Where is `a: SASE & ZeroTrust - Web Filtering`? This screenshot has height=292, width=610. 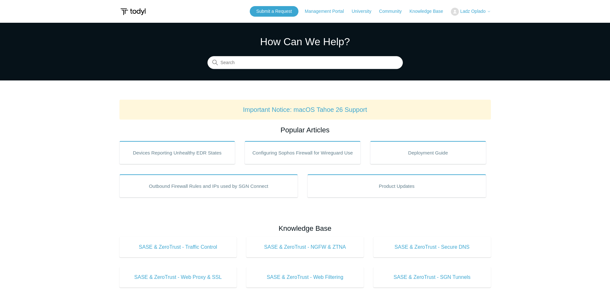 a: SASE & ZeroTrust - Web Filtering is located at coordinates (305, 277).